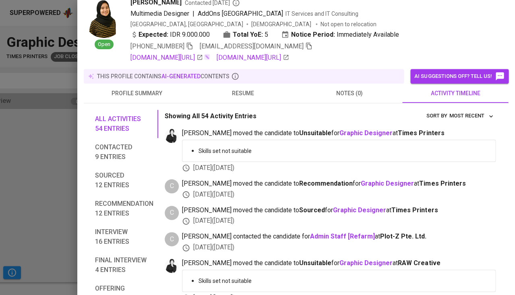 The width and height of the screenshot is (515, 295). I want to click on span: 5, so click(266, 35).